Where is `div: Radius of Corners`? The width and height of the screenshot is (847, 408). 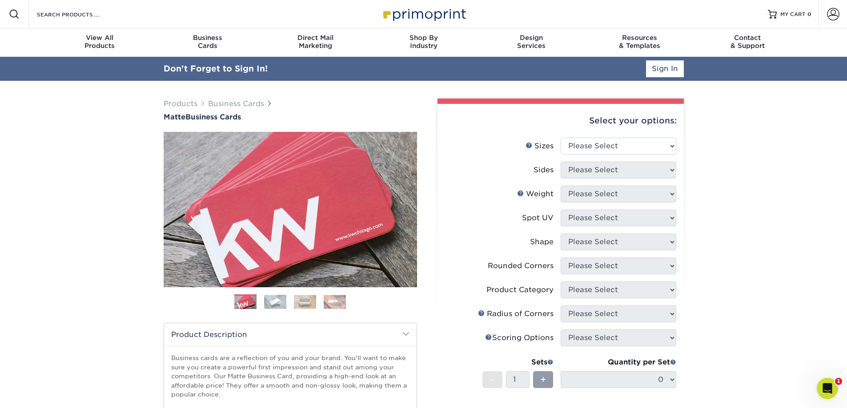 div: Radius of Corners is located at coordinates (515, 314).